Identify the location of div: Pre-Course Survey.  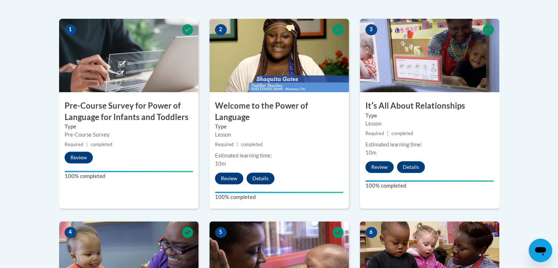
(129, 135).